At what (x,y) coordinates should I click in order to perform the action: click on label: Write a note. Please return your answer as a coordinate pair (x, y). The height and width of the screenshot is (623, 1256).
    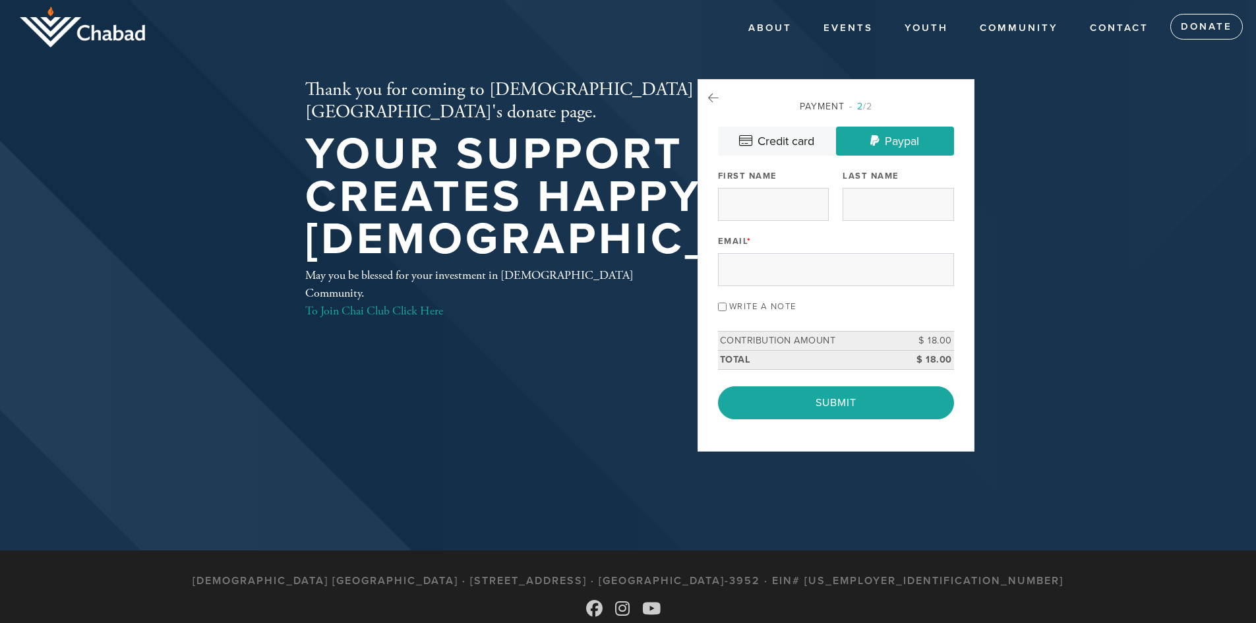
    Looking at the image, I should click on (763, 307).